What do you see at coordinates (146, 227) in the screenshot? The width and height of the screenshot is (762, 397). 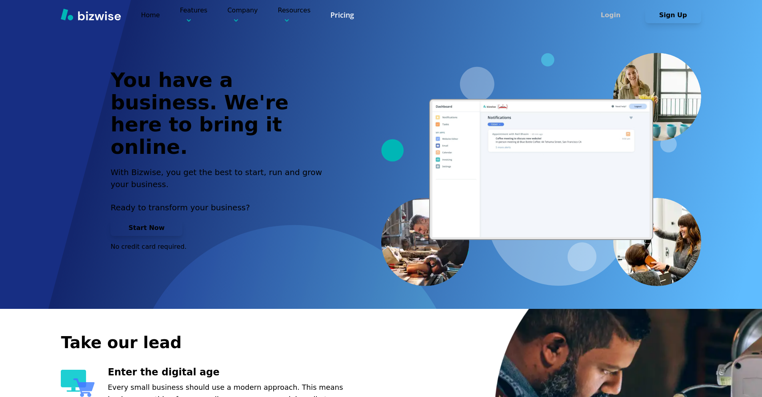 I see `a: Start Now` at bounding box center [146, 227].